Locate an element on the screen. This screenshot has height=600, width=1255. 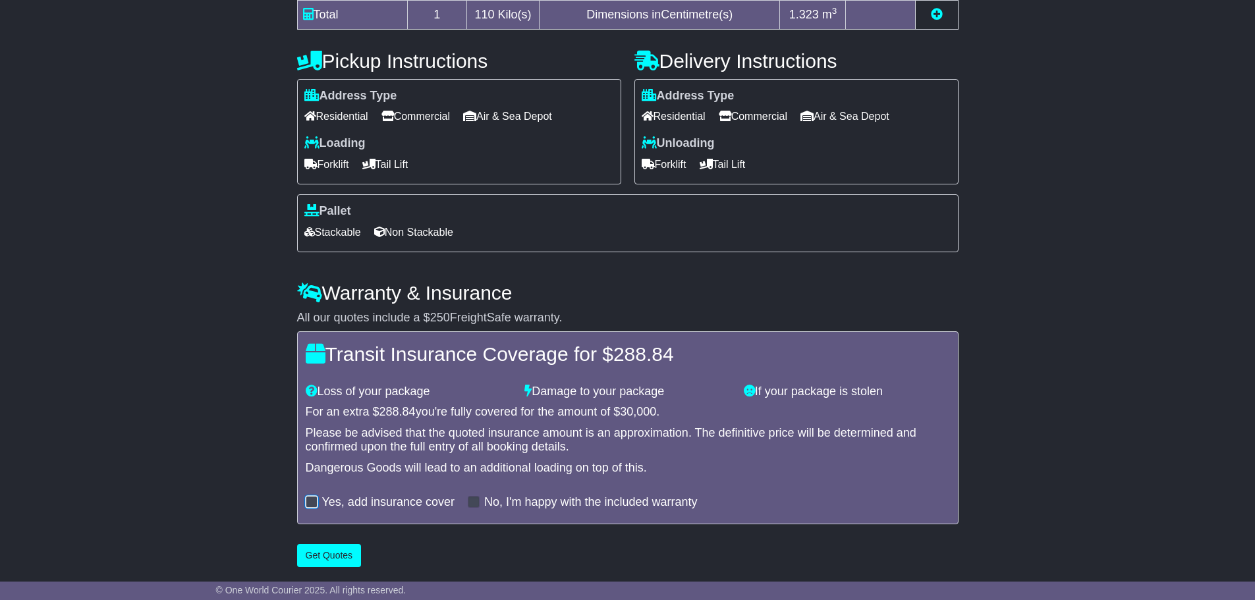
label: No, I'm happy with the included warranty is located at coordinates (591, 503).